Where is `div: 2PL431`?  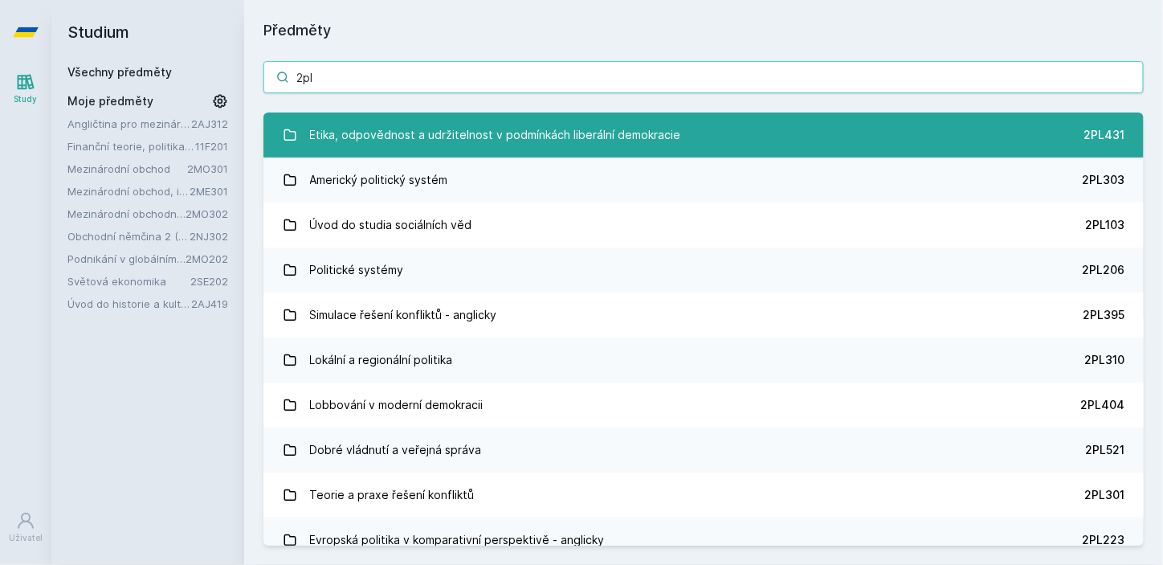 div: 2PL431 is located at coordinates (1103, 135).